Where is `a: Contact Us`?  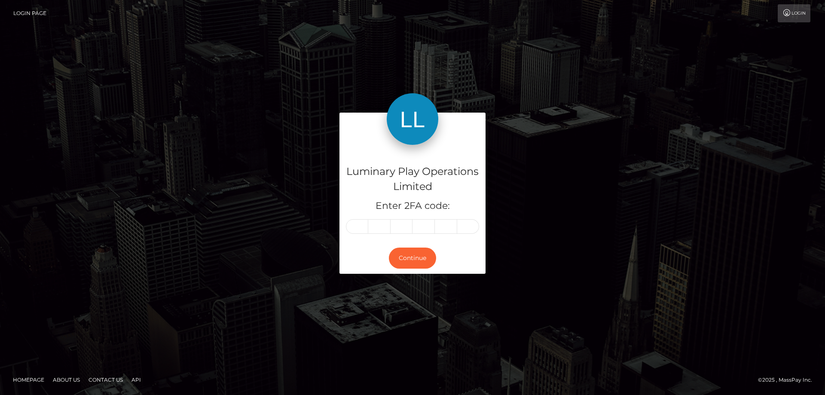
a: Contact Us is located at coordinates (106, 379).